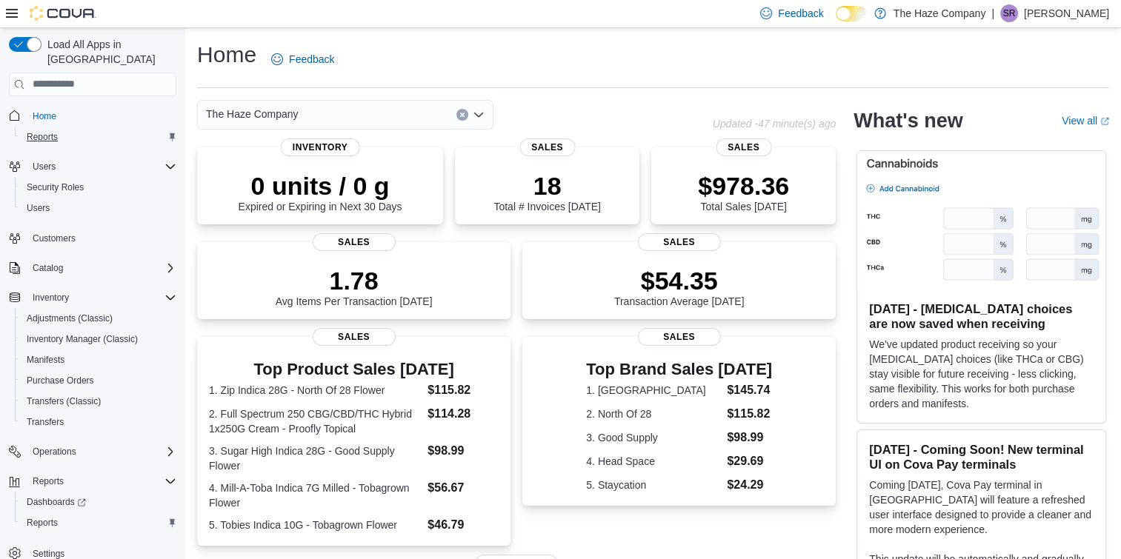 The width and height of the screenshot is (1121, 559). I want to click on dd: $145.74, so click(749, 390).